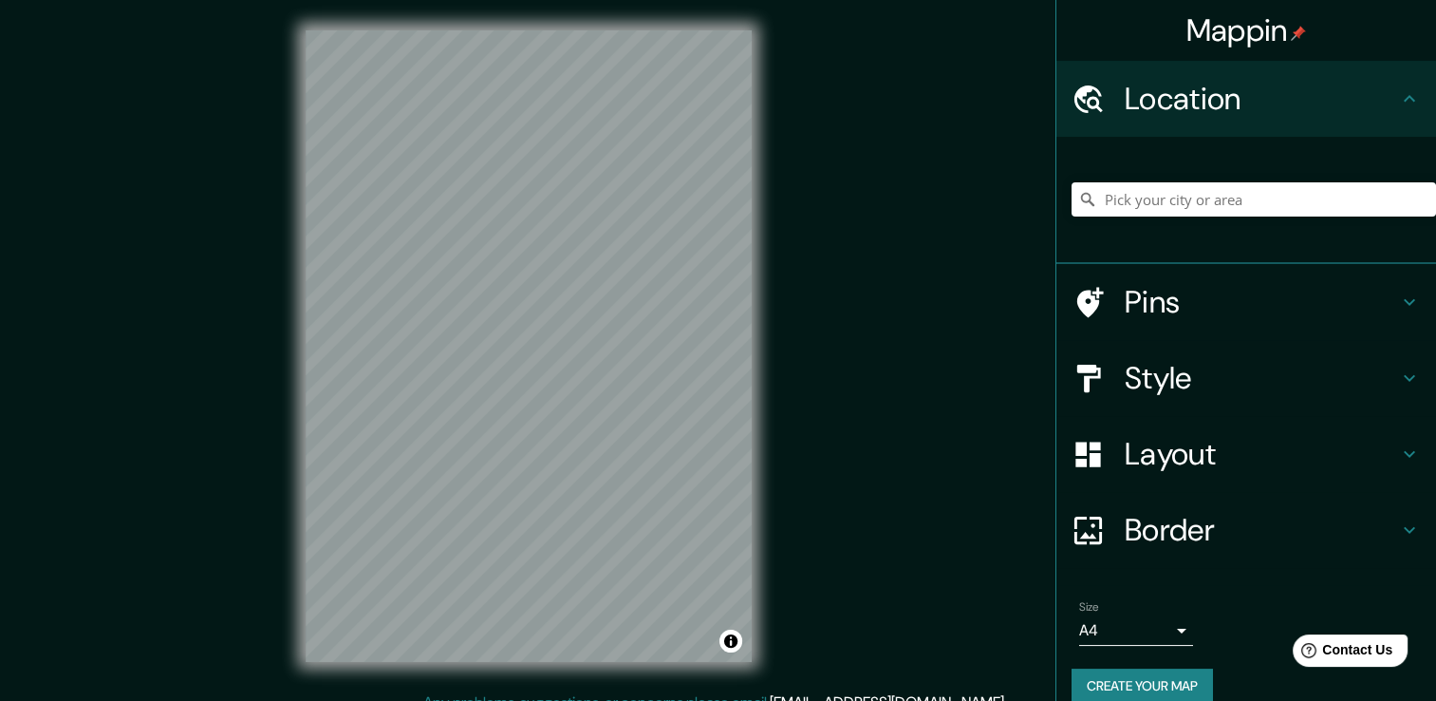 The image size is (1436, 701). I want to click on h4: Mappin, so click(1246, 30).